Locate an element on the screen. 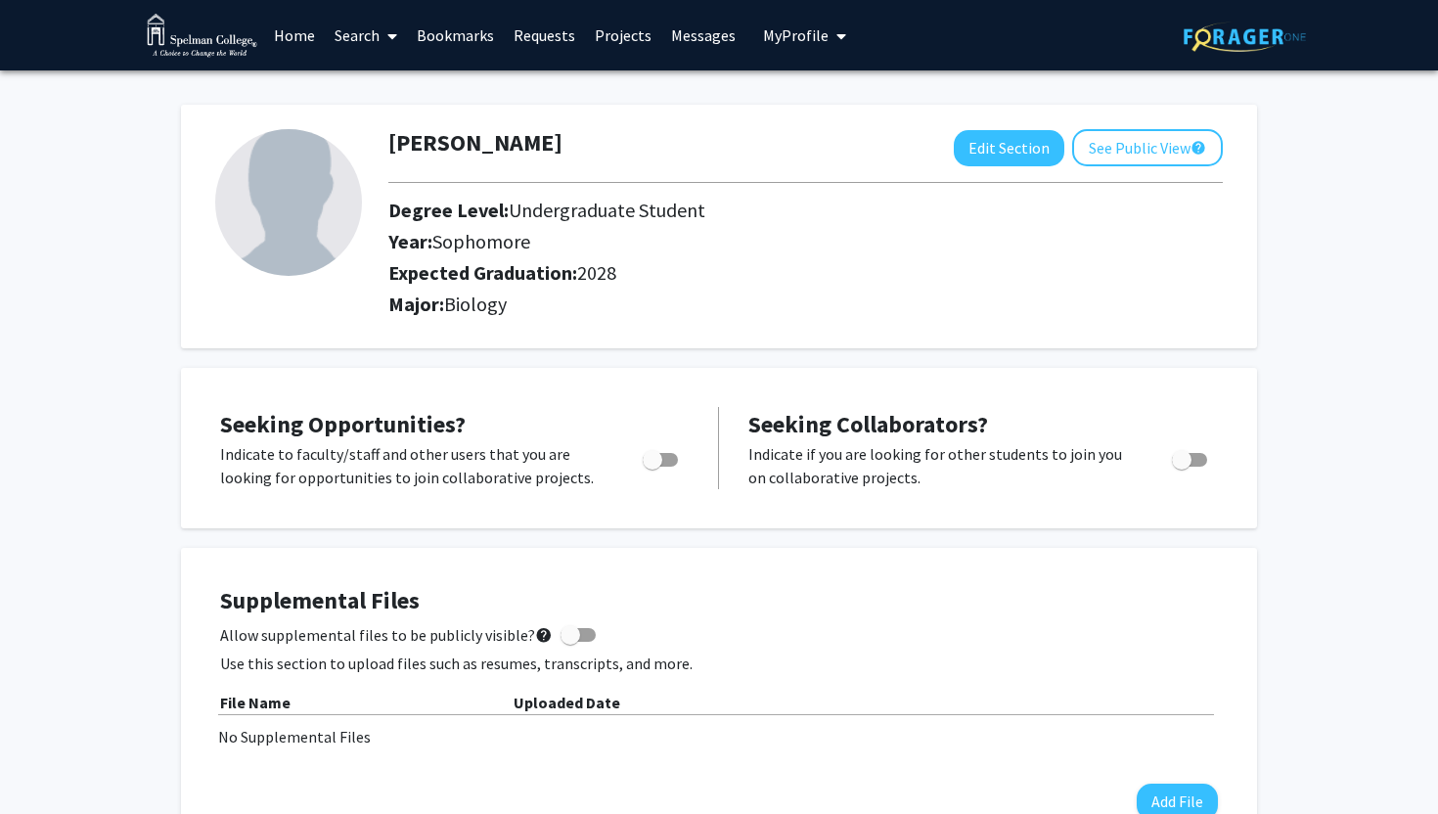 The width and height of the screenshot is (1438, 814). span: My Profile is located at coordinates (795, 35).